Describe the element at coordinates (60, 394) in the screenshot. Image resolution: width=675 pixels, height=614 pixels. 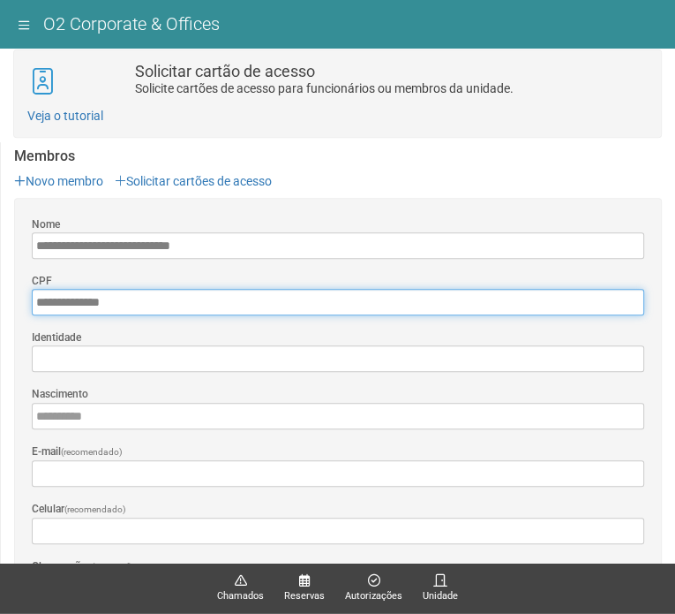
I see `label: Nascimento` at that location.